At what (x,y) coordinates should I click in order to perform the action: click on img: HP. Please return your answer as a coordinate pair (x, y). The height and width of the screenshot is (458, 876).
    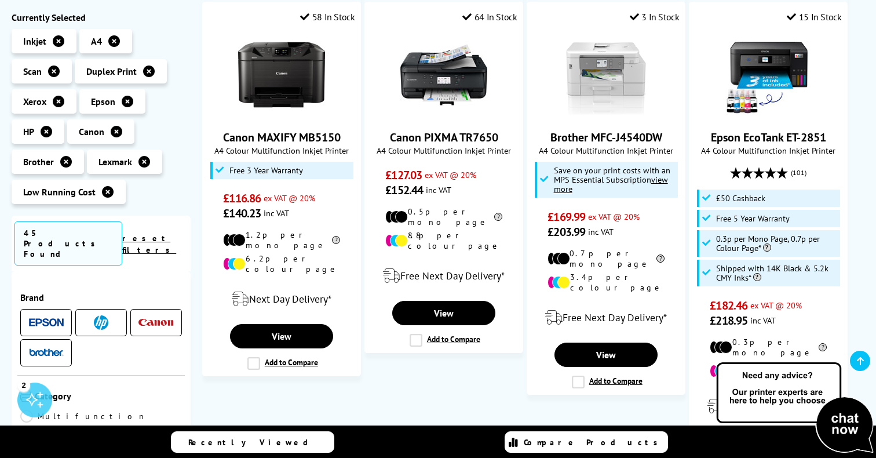
    Looking at the image, I should click on (101, 322).